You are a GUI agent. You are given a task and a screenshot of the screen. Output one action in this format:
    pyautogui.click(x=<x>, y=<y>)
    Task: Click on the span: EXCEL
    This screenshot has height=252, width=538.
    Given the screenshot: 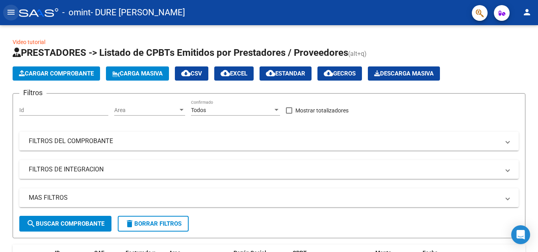 What is the action you would take?
    pyautogui.click(x=234, y=74)
    